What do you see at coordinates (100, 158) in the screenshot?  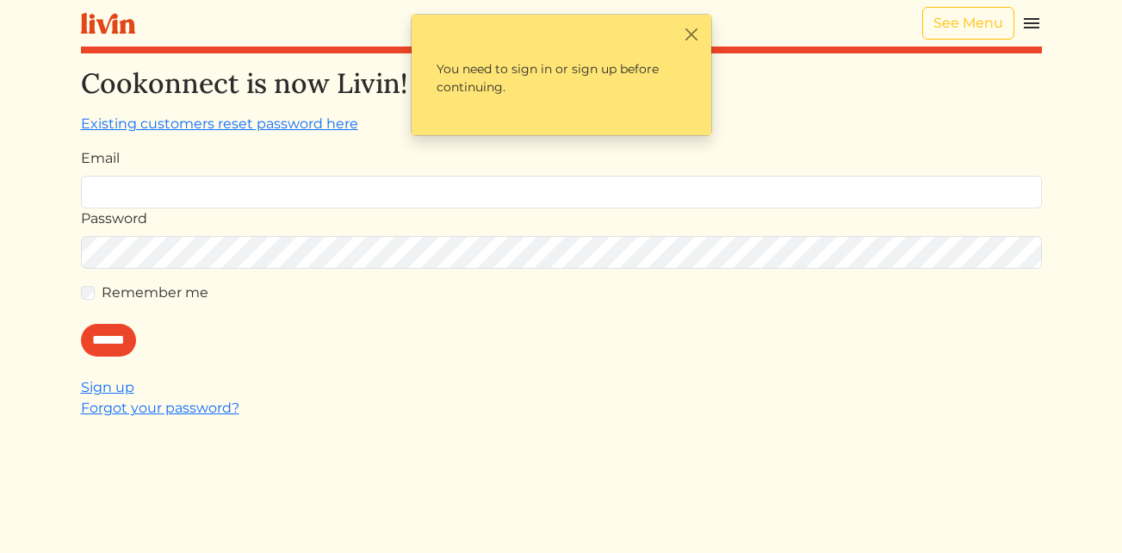 I see `label: Email` at bounding box center [100, 158].